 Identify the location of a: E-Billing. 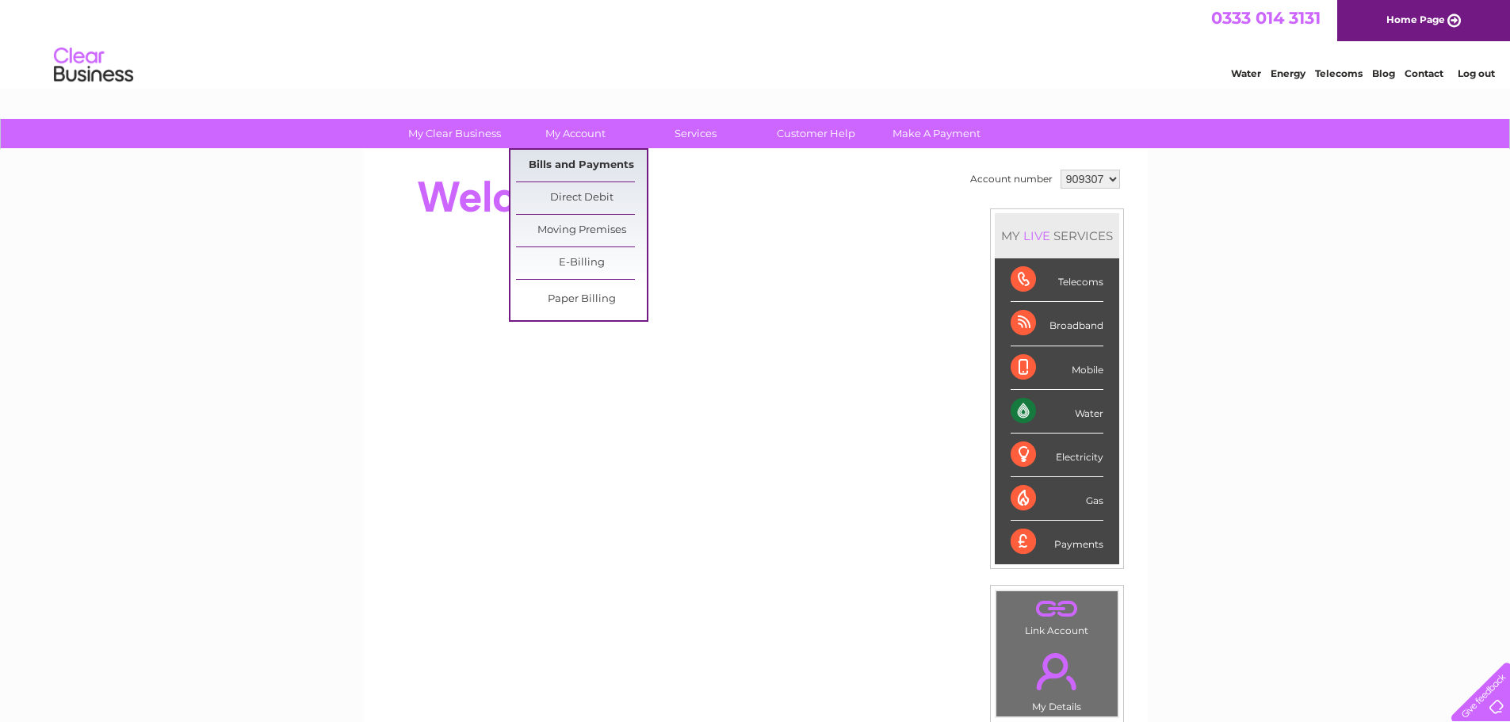
(581, 263).